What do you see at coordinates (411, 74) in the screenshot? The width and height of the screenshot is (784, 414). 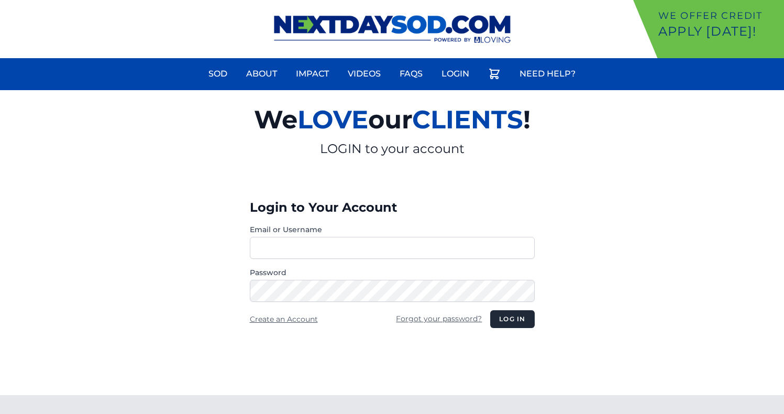 I see `a: FAQs` at bounding box center [411, 74].